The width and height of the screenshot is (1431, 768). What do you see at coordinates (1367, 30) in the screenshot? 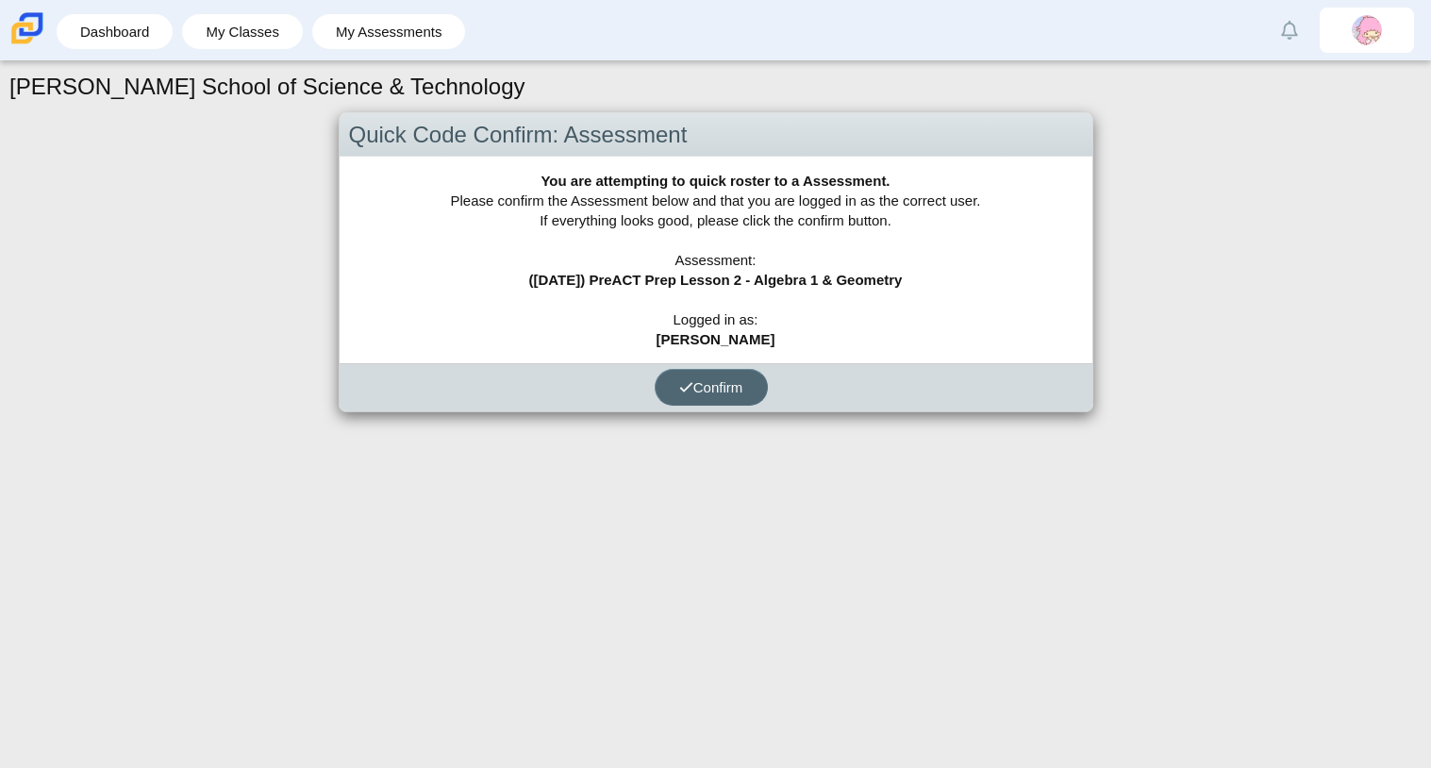
I see `a: ana.monterodeolive.DBCaQr` at bounding box center [1367, 30].